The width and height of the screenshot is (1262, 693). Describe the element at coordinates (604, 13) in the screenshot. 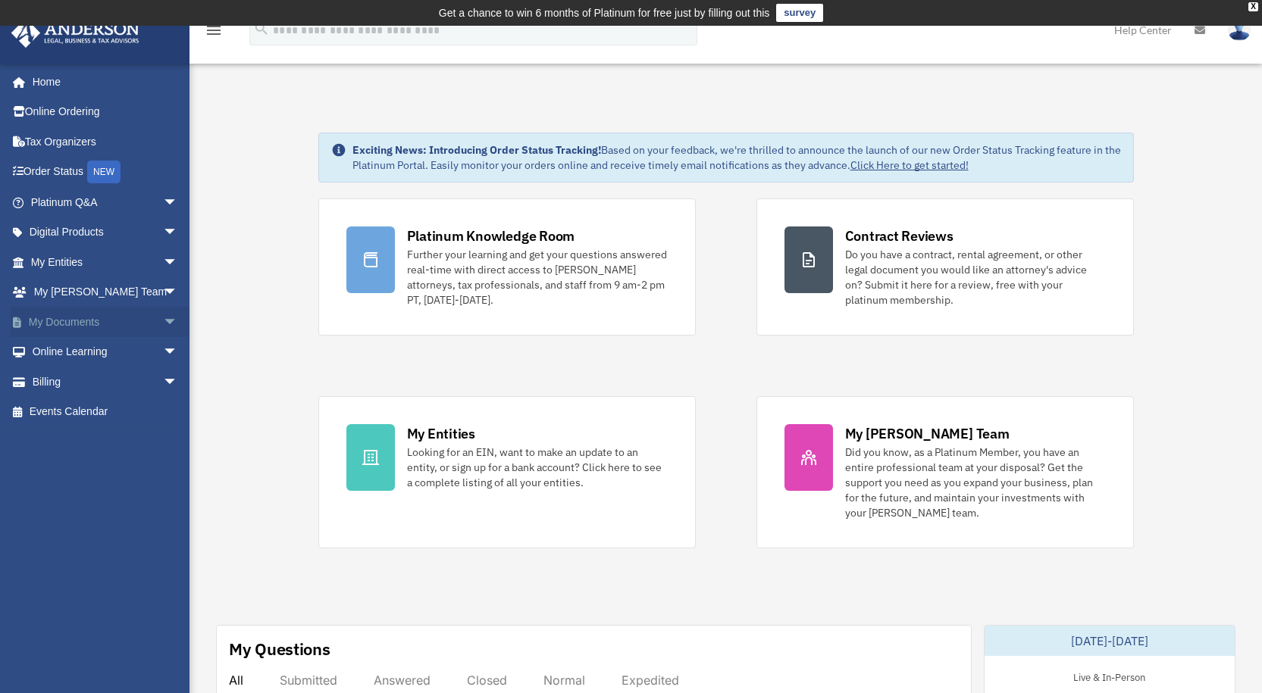

I see `div: Get a chance to win 6 months of Platinum for free just by filling out this` at that location.